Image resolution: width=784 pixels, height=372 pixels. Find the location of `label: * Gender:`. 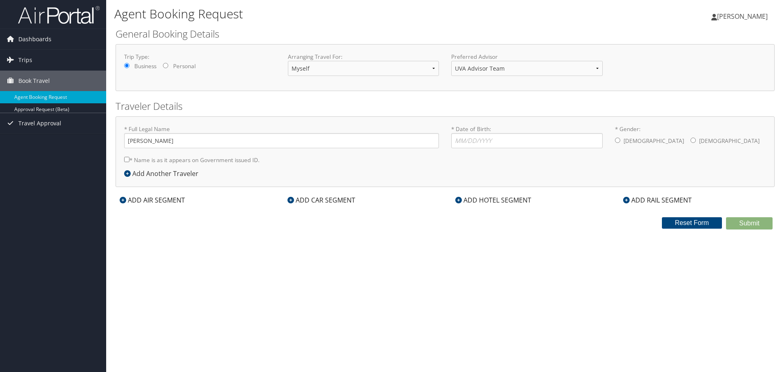

label: * Gender: is located at coordinates (691, 137).